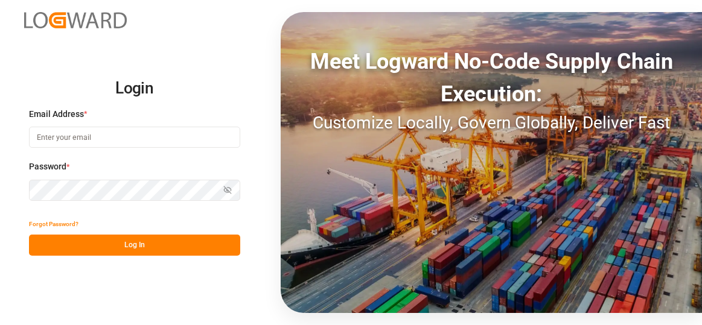 The image size is (702, 325). Describe the element at coordinates (54, 224) in the screenshot. I see `button: Forgot Password?` at that location.